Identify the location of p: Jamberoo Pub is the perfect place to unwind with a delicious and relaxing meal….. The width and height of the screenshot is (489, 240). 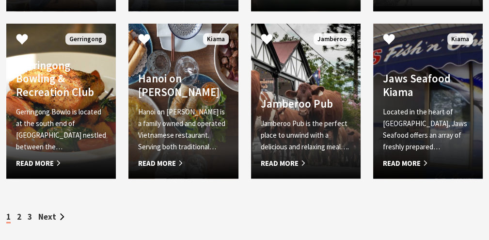
(306, 135).